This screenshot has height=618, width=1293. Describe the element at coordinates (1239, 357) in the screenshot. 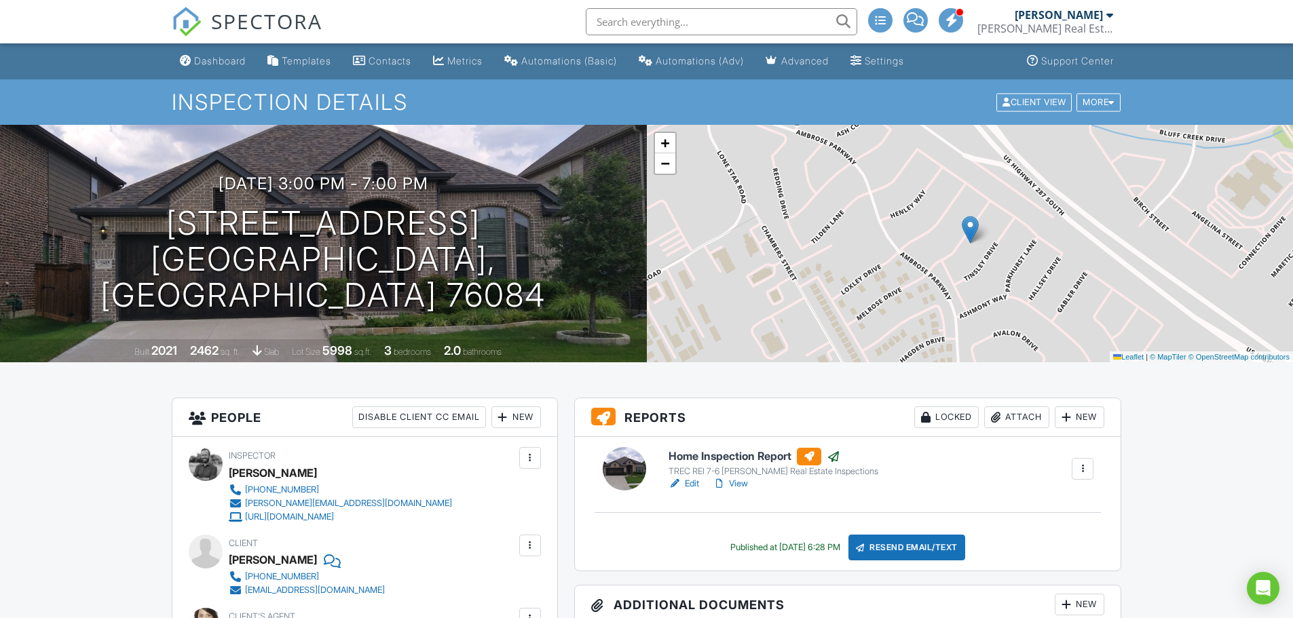

I see `a: © OpenStreetMap contributors` at that location.